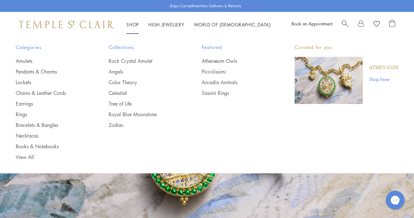  I want to click on a: Open Shopping Bag, so click(392, 24).